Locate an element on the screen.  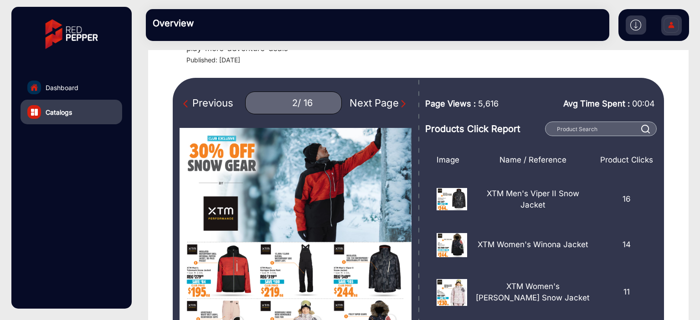
img: 37656883_2_2.png is located at coordinates (451, 245).